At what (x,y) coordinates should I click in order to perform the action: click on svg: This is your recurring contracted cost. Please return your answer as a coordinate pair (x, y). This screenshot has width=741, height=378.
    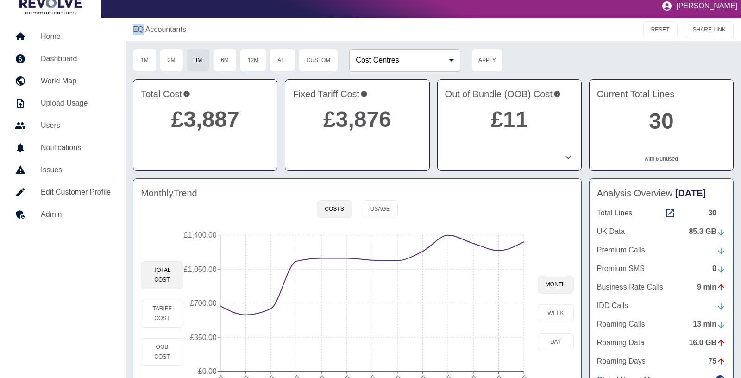
    Looking at the image, I should click on (364, 94).